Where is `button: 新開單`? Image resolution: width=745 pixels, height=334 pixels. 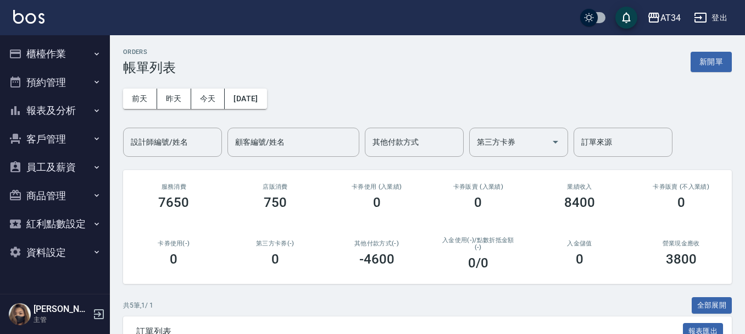
button: 新開單 is located at coordinates (711, 62).